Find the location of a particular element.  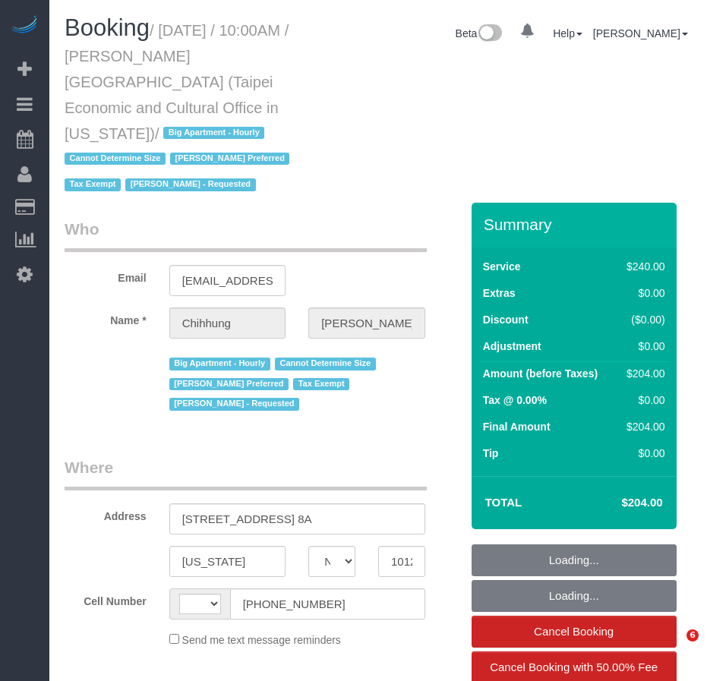

label: Tip is located at coordinates (491, 453).